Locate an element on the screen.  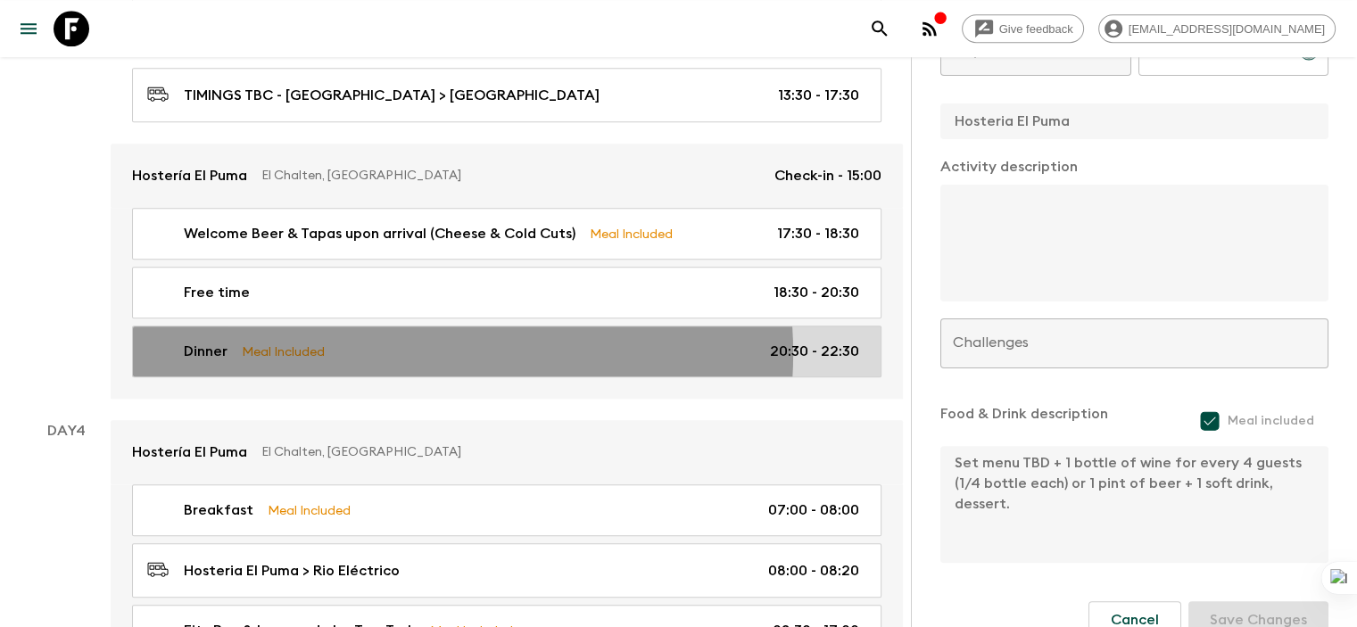
p: 17:30 - 18:30 is located at coordinates (818, 234).